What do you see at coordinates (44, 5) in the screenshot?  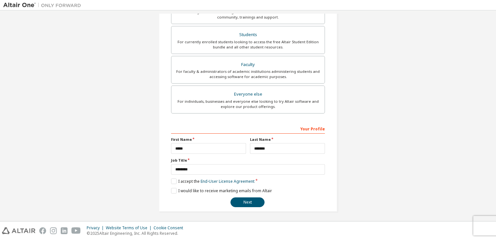 I see `img: Altair One` at bounding box center [44, 5].